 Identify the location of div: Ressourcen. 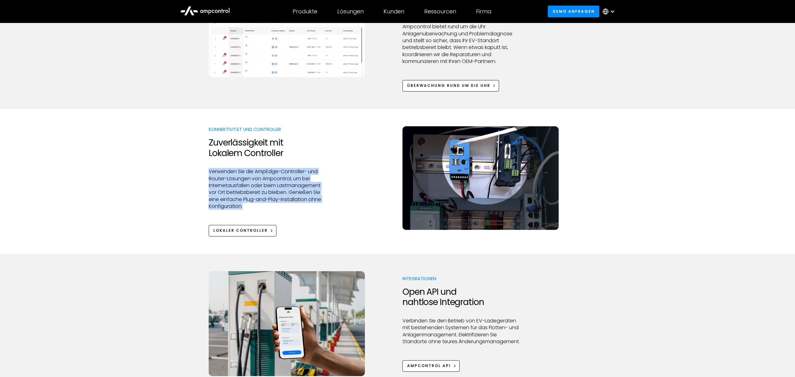
(440, 11).